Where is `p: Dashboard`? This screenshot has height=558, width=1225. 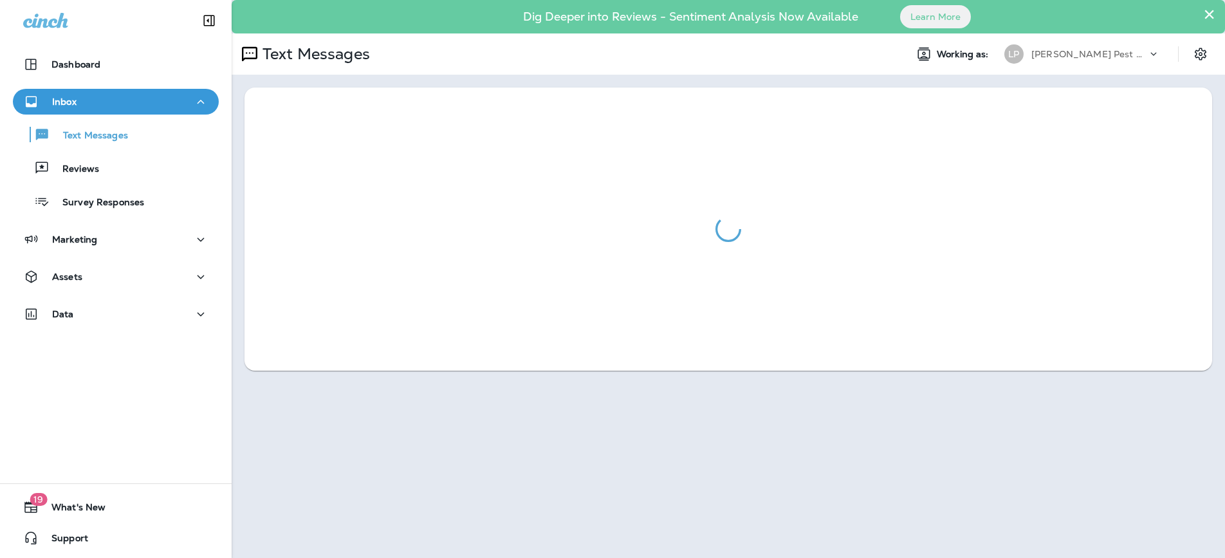 p: Dashboard is located at coordinates (76, 64).